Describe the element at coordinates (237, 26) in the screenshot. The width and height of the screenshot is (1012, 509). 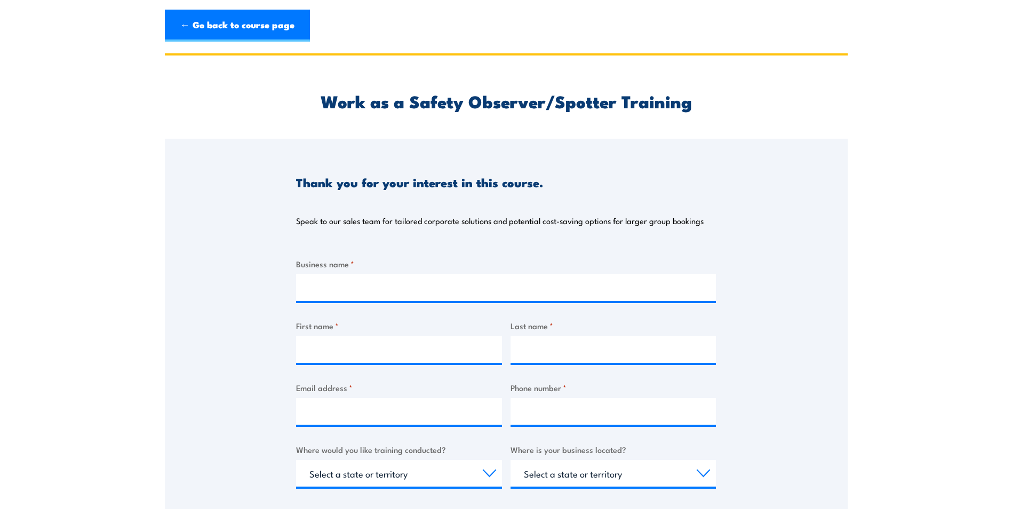
I see `a: ← Go back to course page` at that location.